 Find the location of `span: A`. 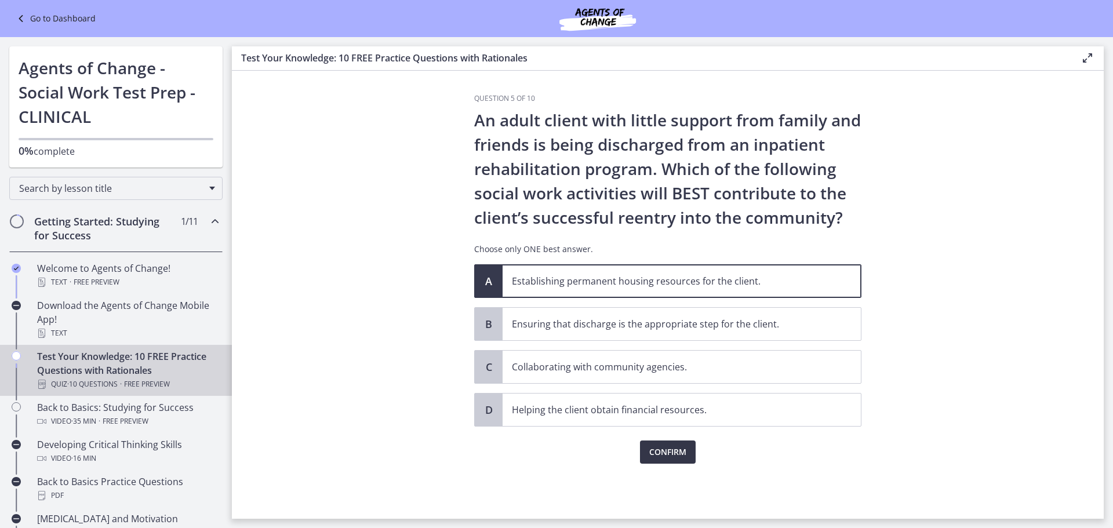

span: A is located at coordinates (489, 281).